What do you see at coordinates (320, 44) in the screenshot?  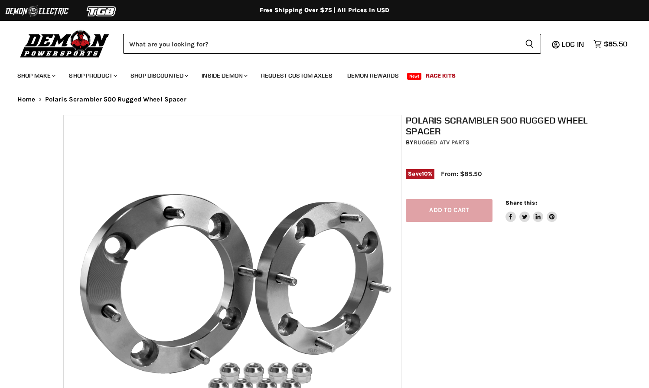 I see `input: Search` at bounding box center [320, 44].